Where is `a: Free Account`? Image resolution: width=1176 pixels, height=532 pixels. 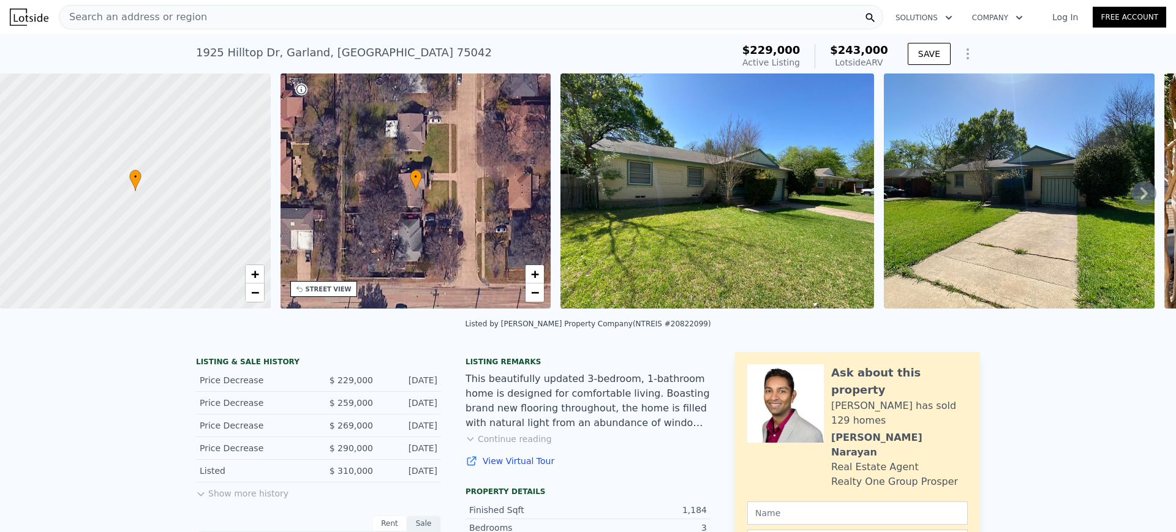 a: Free Account is located at coordinates (1129, 17).